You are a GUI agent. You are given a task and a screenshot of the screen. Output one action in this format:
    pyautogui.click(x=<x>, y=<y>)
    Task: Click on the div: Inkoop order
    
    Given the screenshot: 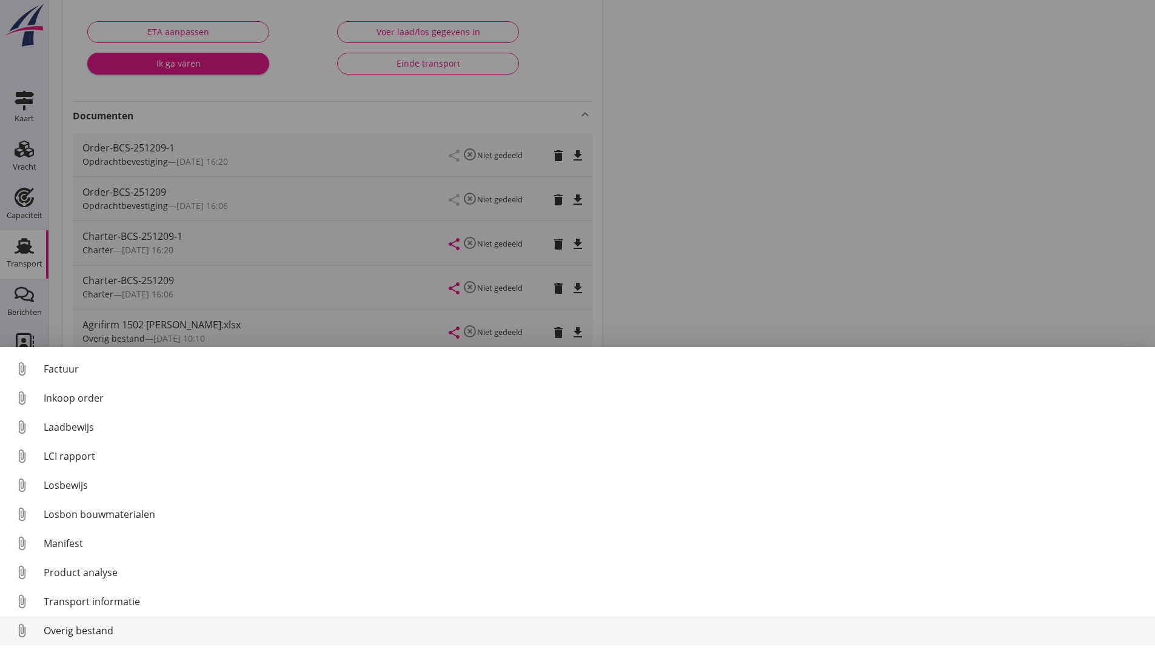 What is the action you would take?
    pyautogui.click(x=594, y=398)
    